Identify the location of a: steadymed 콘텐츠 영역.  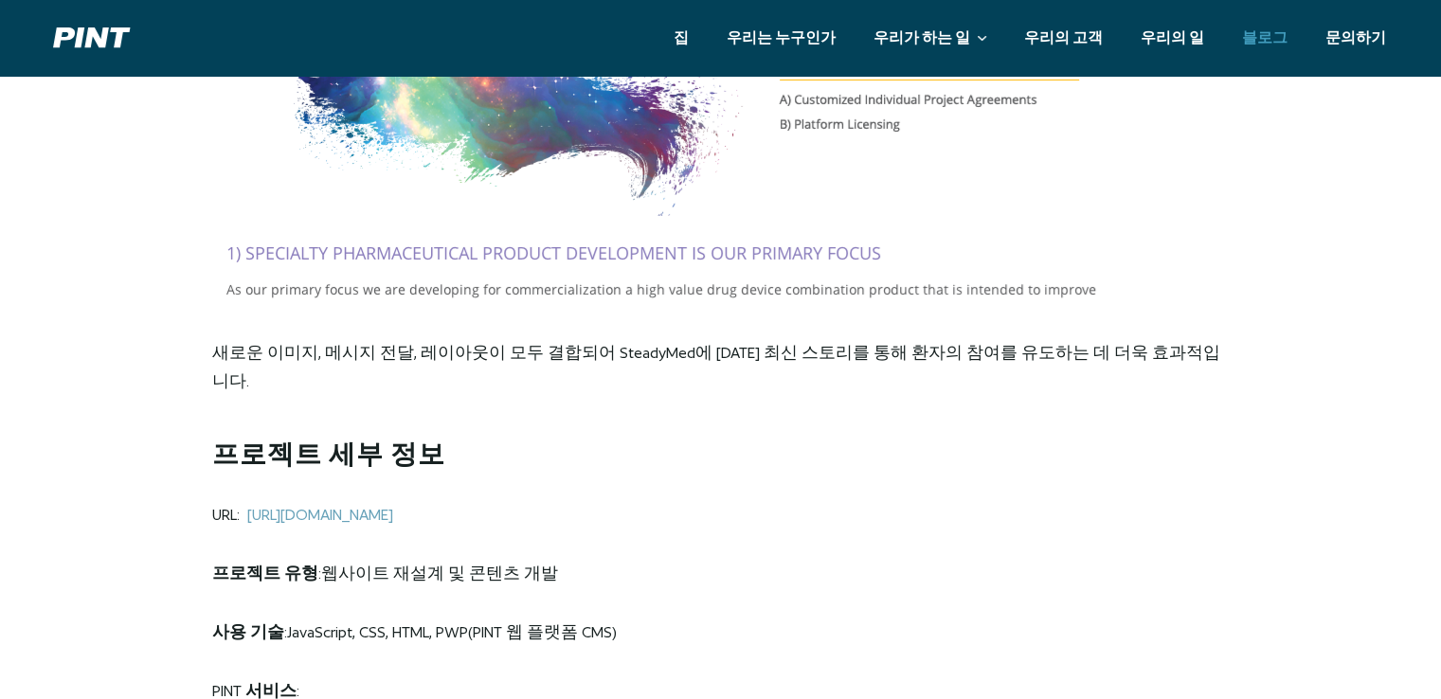
(663, 294).